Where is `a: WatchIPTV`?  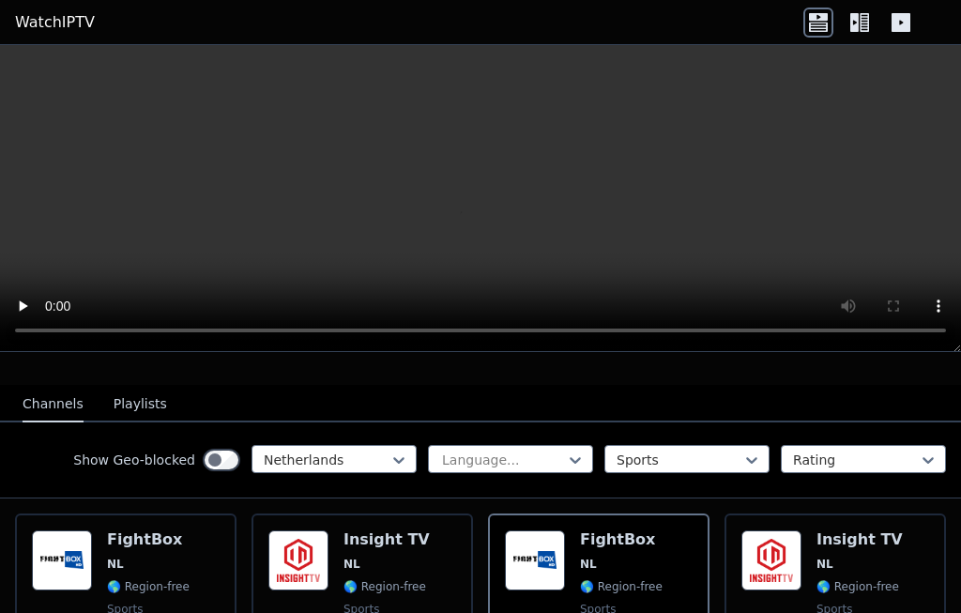 a: WatchIPTV is located at coordinates (54, 23).